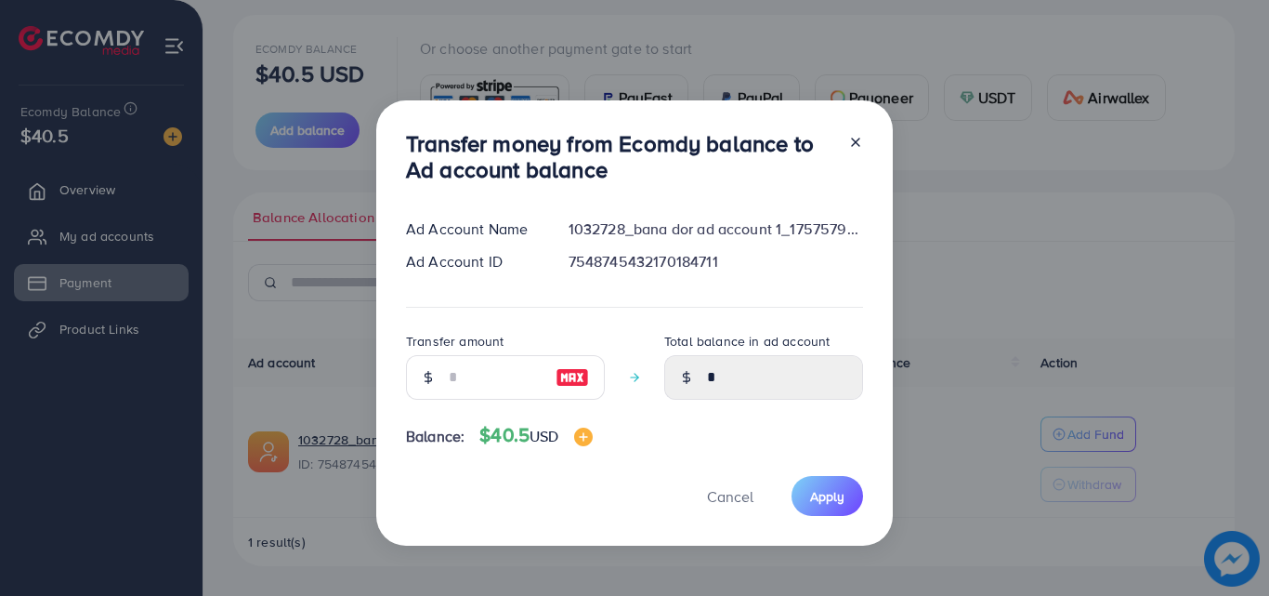 Image resolution: width=1269 pixels, height=596 pixels. What do you see at coordinates (730, 495) in the screenshot?
I see `button: Cancel` at bounding box center [730, 495].